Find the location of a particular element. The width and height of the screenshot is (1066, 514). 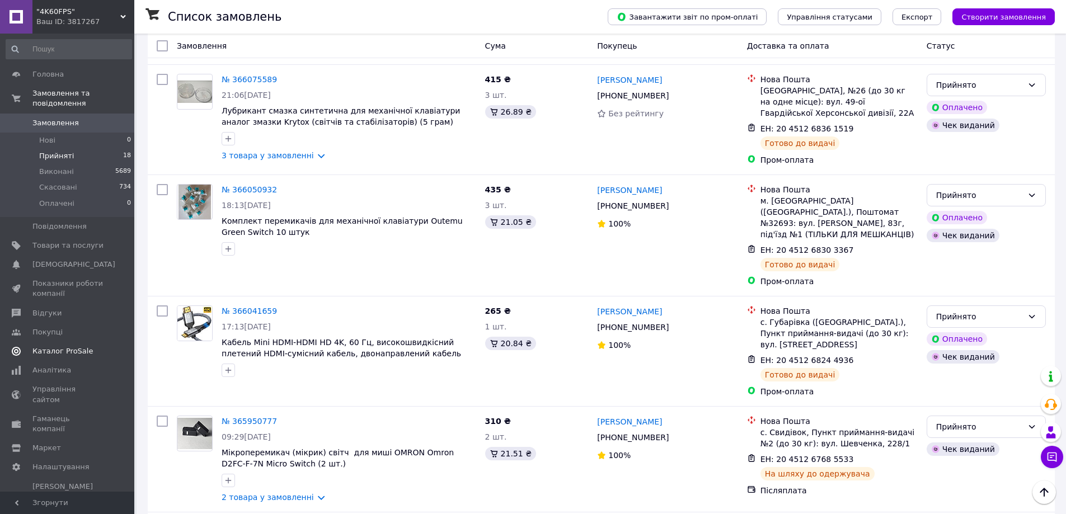

div: с. Свидівок, Пункт приймання-видачі №2 (до 30 кг): вул. Шевченка, 228/1 is located at coordinates (839, 438).